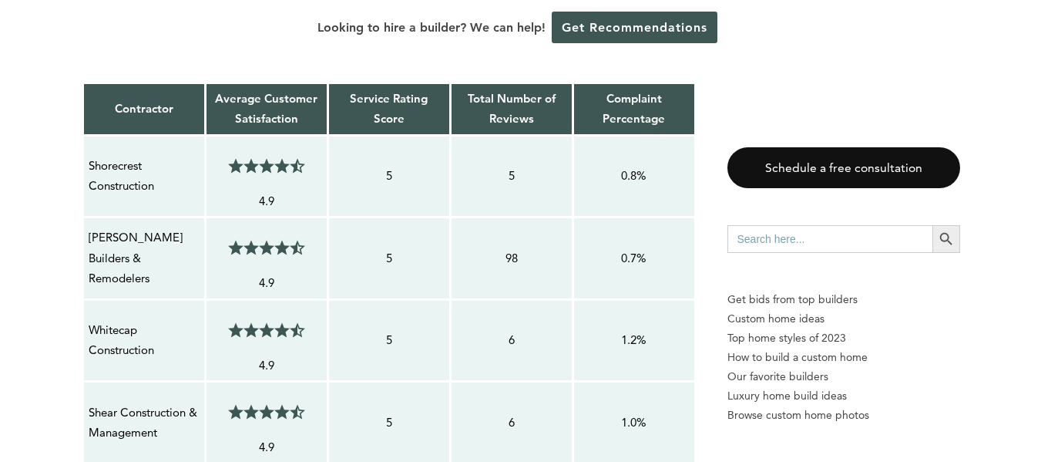  What do you see at coordinates (844, 395) in the screenshot?
I see `a: Luxury home build ideas` at bounding box center [844, 395].